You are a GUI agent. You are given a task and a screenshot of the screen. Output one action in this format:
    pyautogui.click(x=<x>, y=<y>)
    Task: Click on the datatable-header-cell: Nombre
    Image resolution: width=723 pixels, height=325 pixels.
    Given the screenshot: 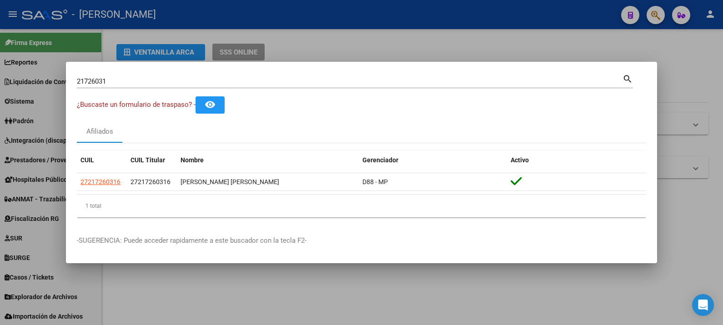 What is the action you would take?
    pyautogui.click(x=268, y=160)
    